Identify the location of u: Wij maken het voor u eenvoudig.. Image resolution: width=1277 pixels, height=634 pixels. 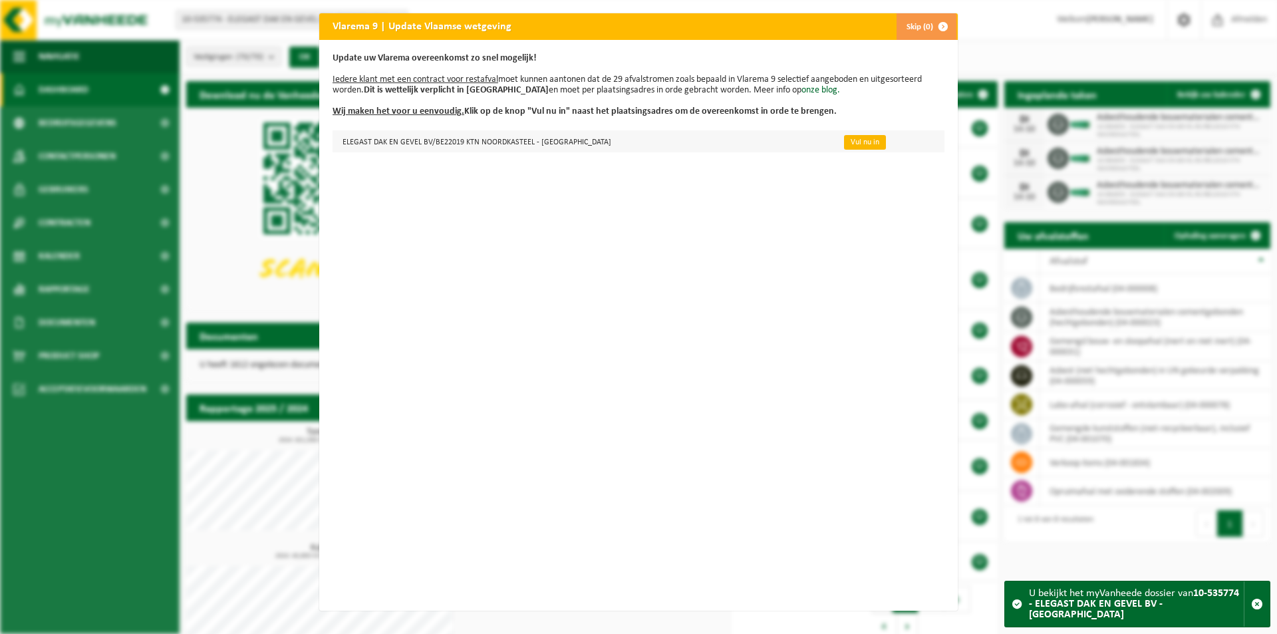
(398, 111).